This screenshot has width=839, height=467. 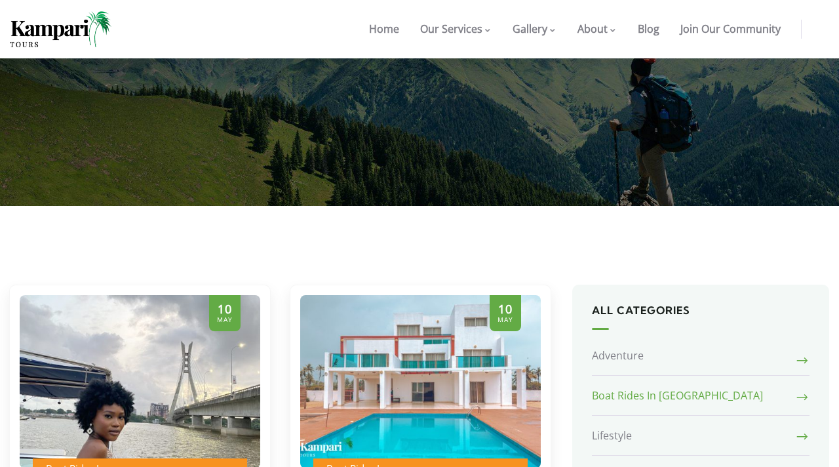 What do you see at coordinates (593, 29) in the screenshot?
I see `span: About` at bounding box center [593, 29].